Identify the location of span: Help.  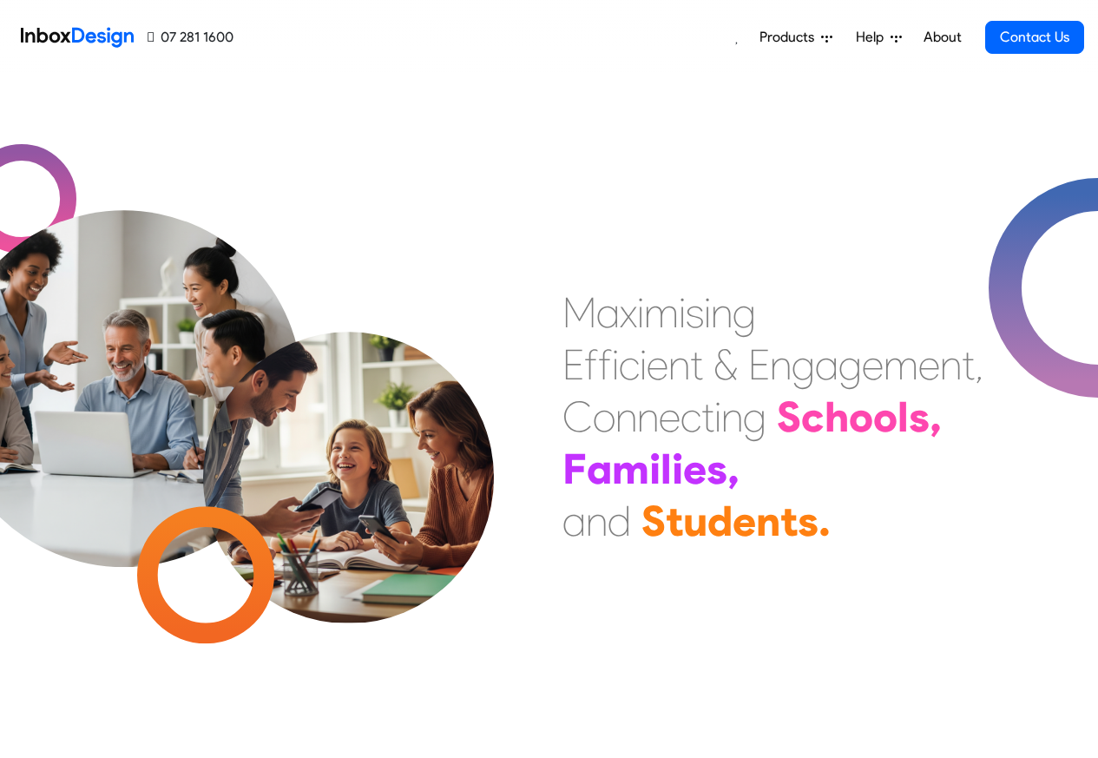
(873, 37).